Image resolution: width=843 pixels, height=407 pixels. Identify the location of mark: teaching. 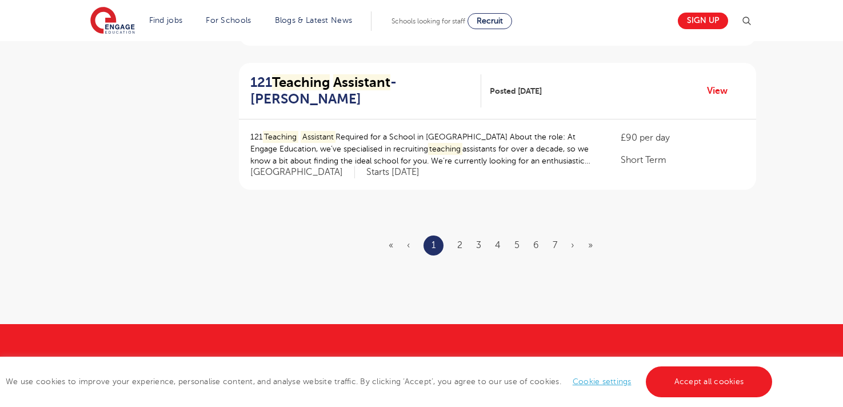
(445, 149).